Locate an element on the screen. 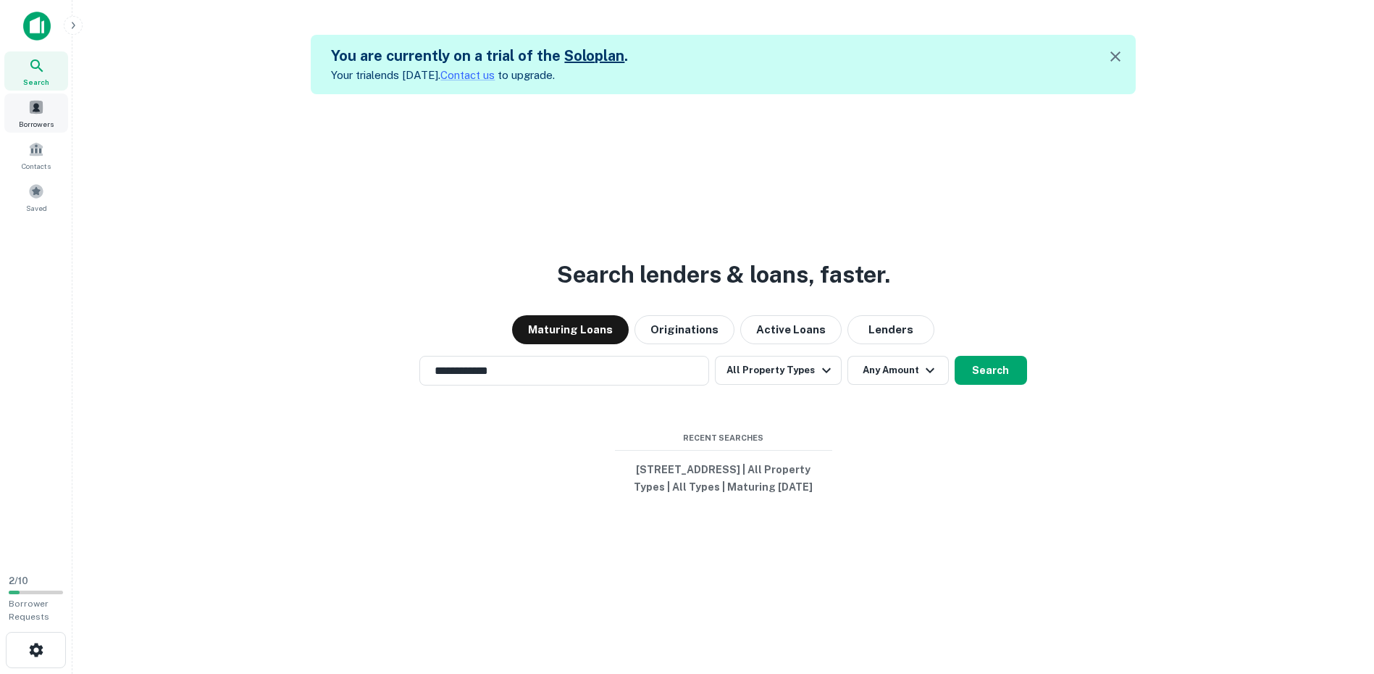 The image size is (1374, 674). div: Saved is located at coordinates (36, 197).